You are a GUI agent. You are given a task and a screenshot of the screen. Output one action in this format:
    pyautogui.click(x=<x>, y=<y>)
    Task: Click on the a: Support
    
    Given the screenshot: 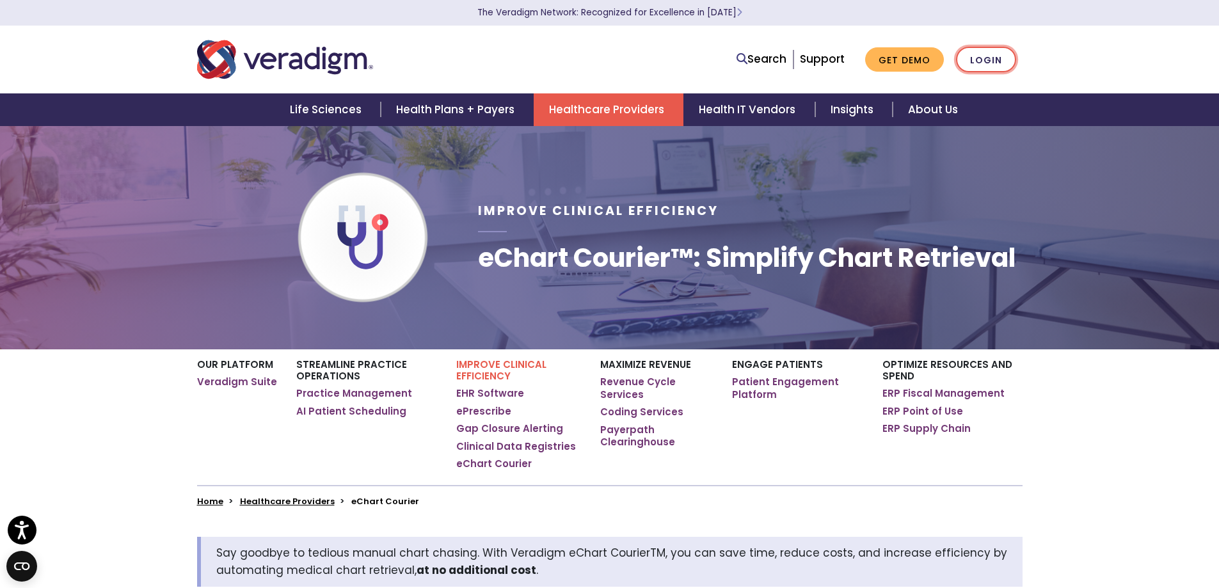 What is the action you would take?
    pyautogui.click(x=822, y=59)
    